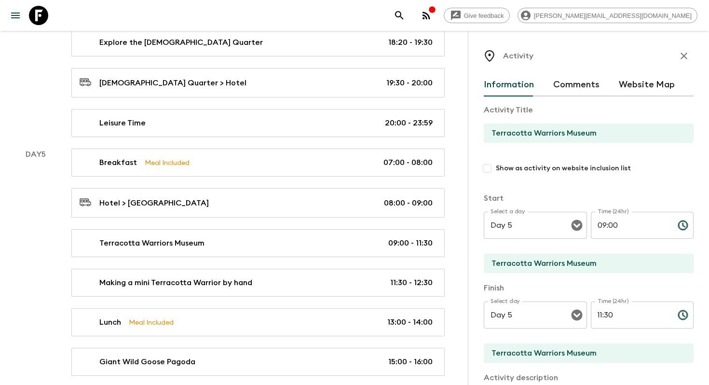 The height and width of the screenshot is (385, 709). Describe the element at coordinates (683, 315) in the screenshot. I see `button: Choose time, selected time is 11:30 AM` at that location.